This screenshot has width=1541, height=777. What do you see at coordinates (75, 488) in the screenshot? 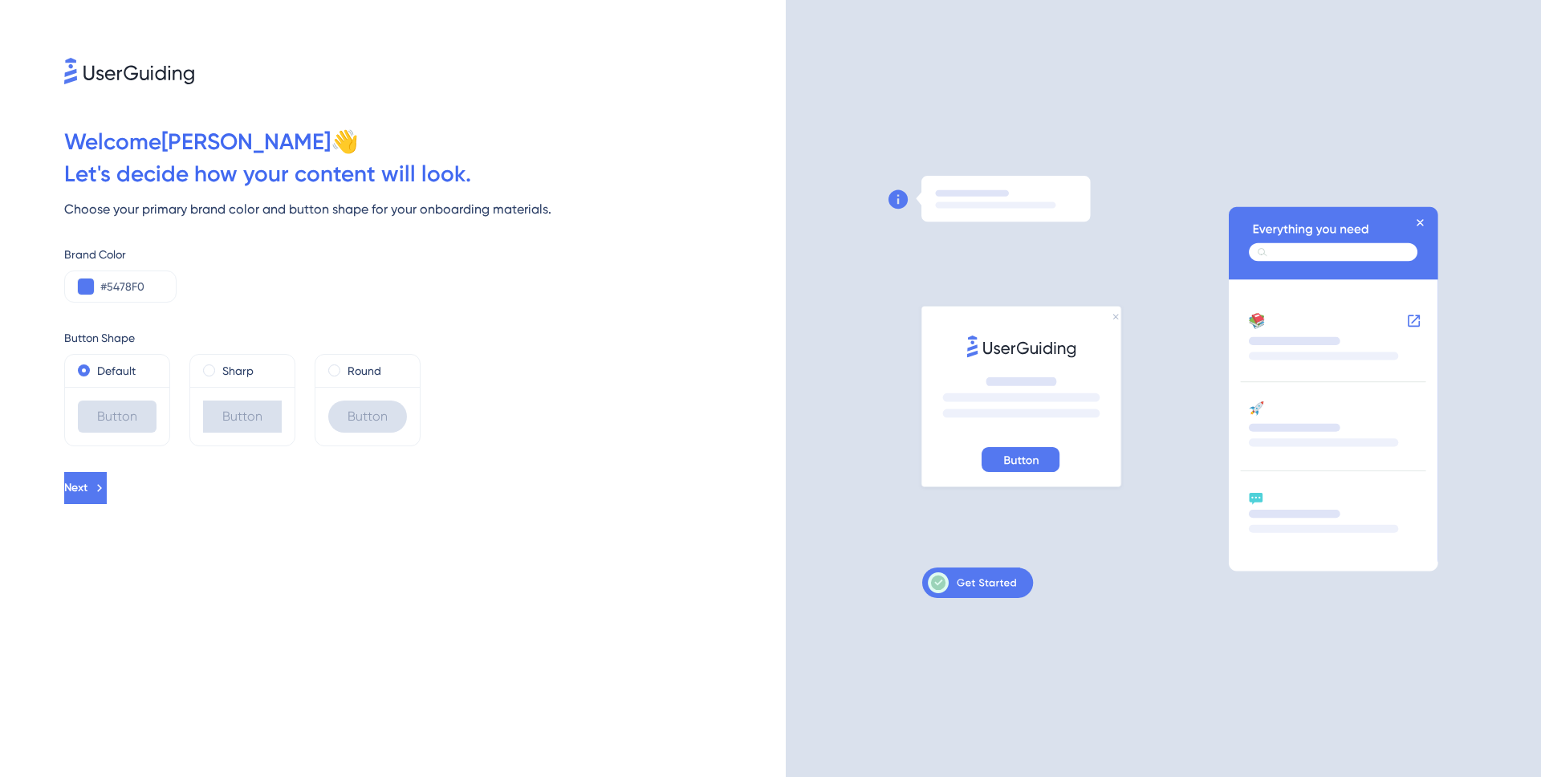
I see `span: Next` at bounding box center [75, 488].